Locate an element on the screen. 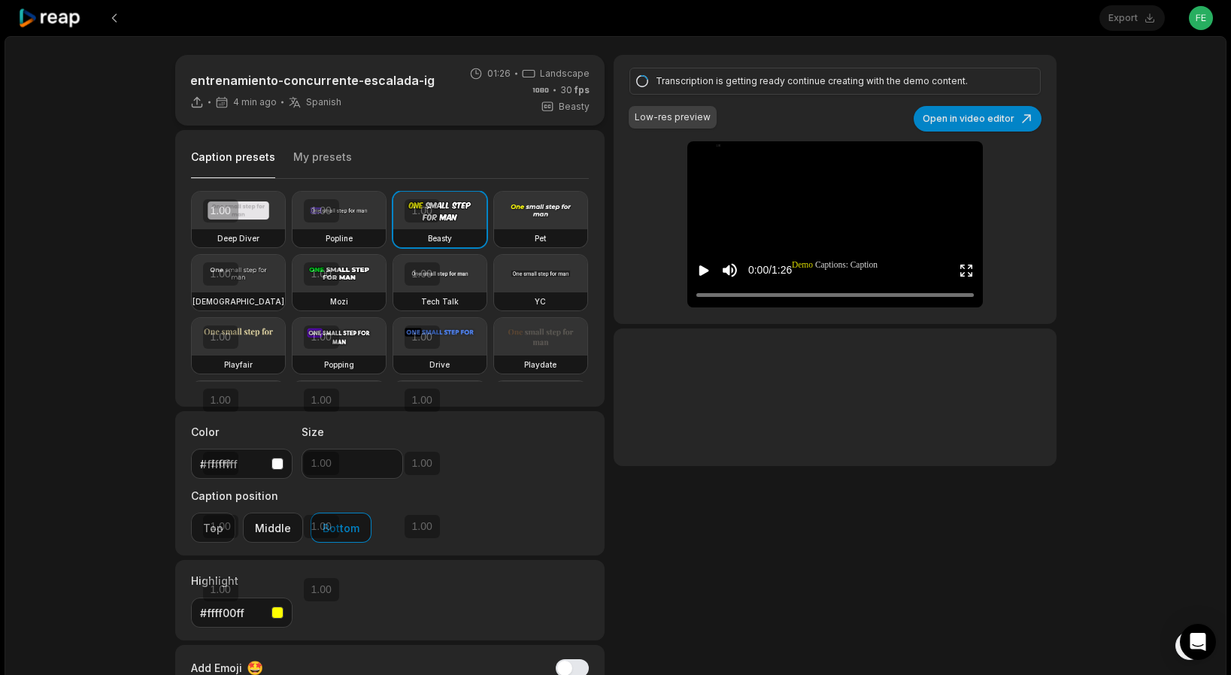  div: Open Intercom Messenger is located at coordinates (1198, 642).